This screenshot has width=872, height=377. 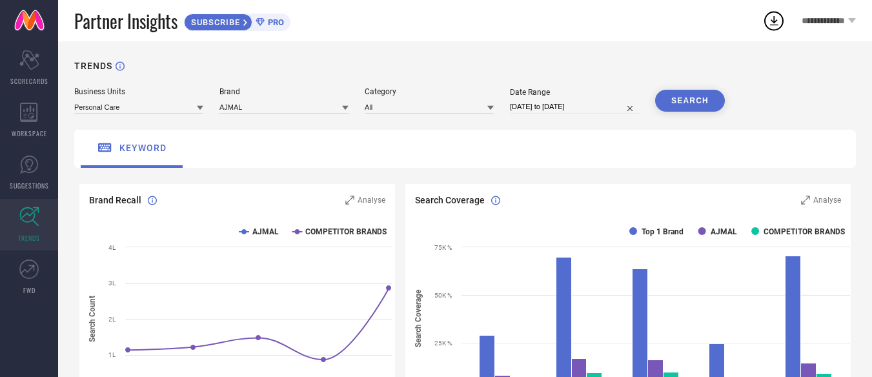 I want to click on span: Brand Recall, so click(x=115, y=200).